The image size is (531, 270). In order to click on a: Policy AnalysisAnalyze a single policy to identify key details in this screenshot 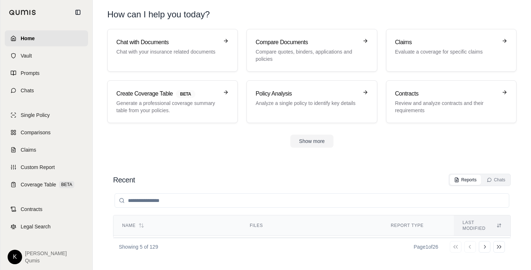, I will do `click(311, 102)`.